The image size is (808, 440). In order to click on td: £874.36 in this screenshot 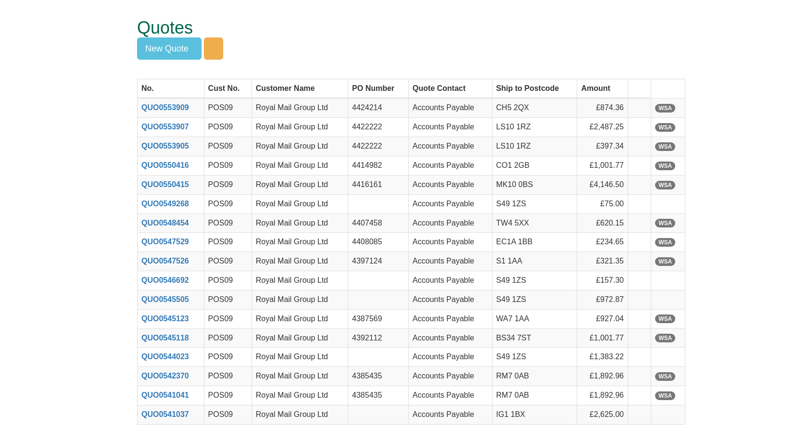, I will do `click(602, 108)`.